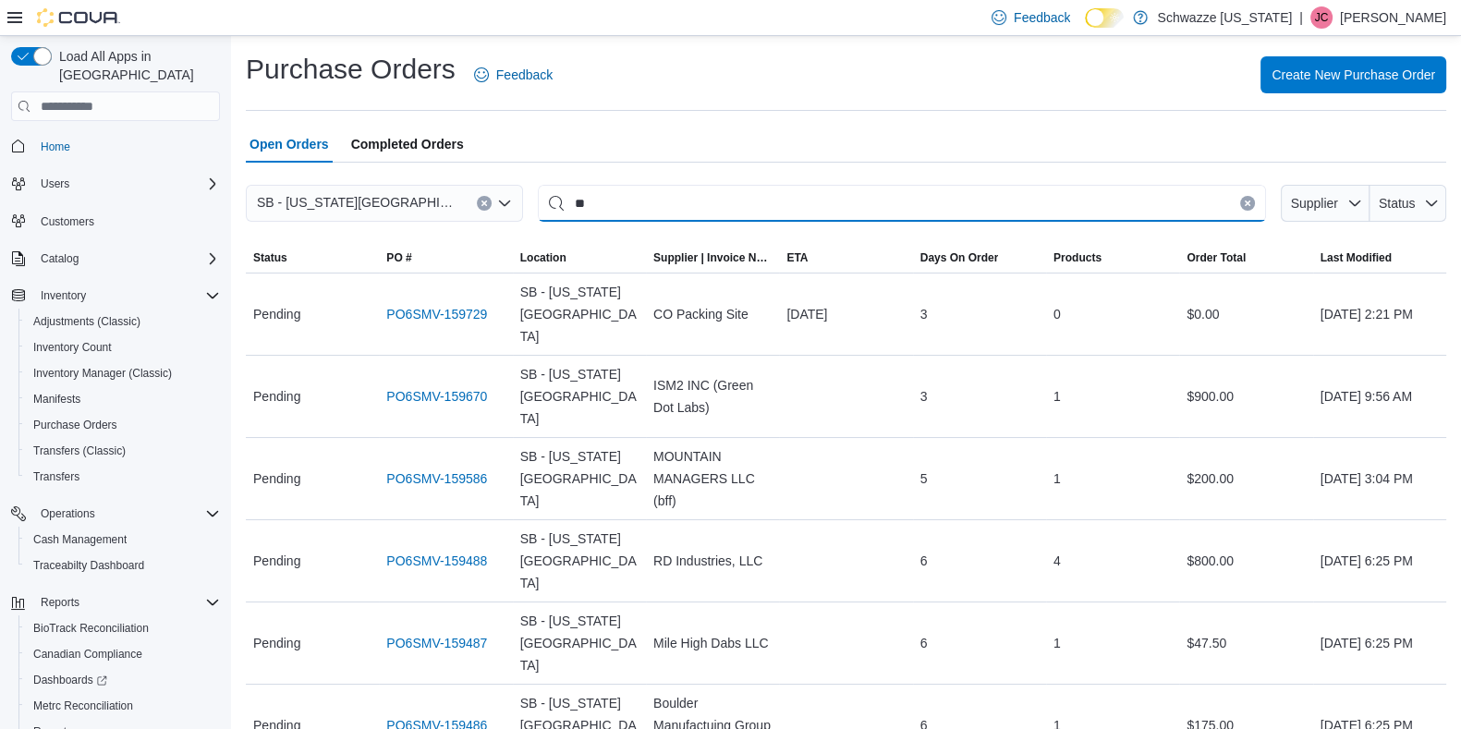  I want to click on span: Dashboards, so click(123, 680).